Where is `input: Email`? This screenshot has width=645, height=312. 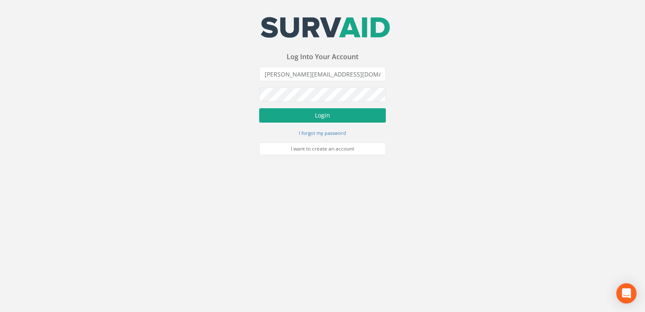 input: Email is located at coordinates (323, 74).